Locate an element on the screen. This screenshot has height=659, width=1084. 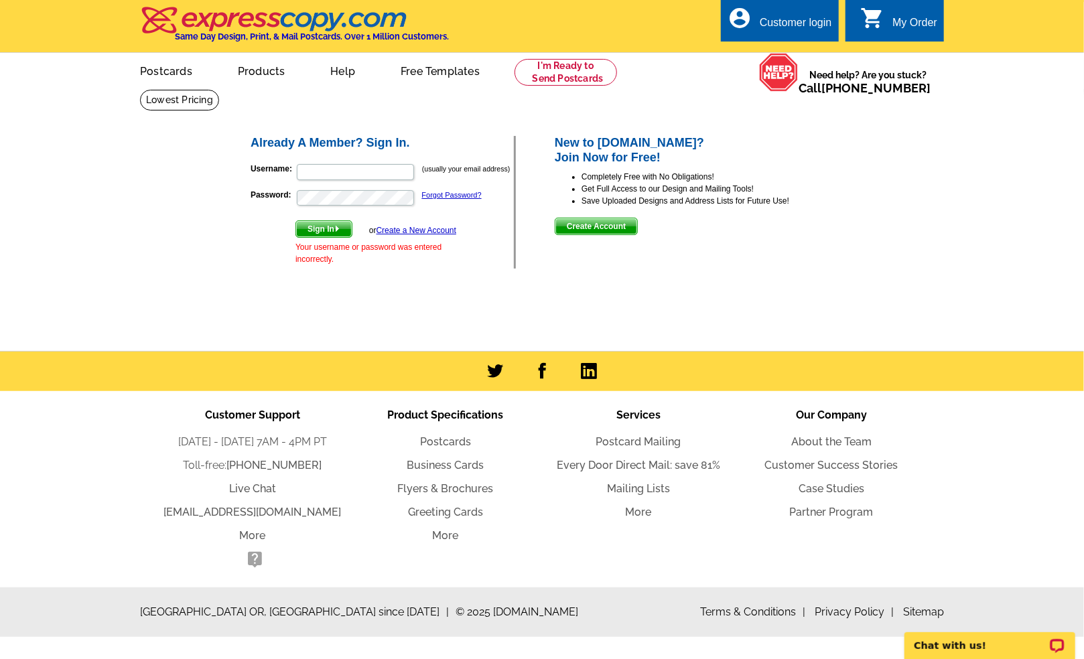
span: Product Specifications is located at coordinates (445, 415).